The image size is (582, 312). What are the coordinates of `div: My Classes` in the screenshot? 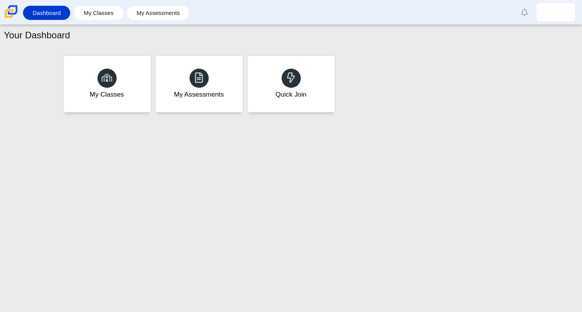 It's located at (107, 94).